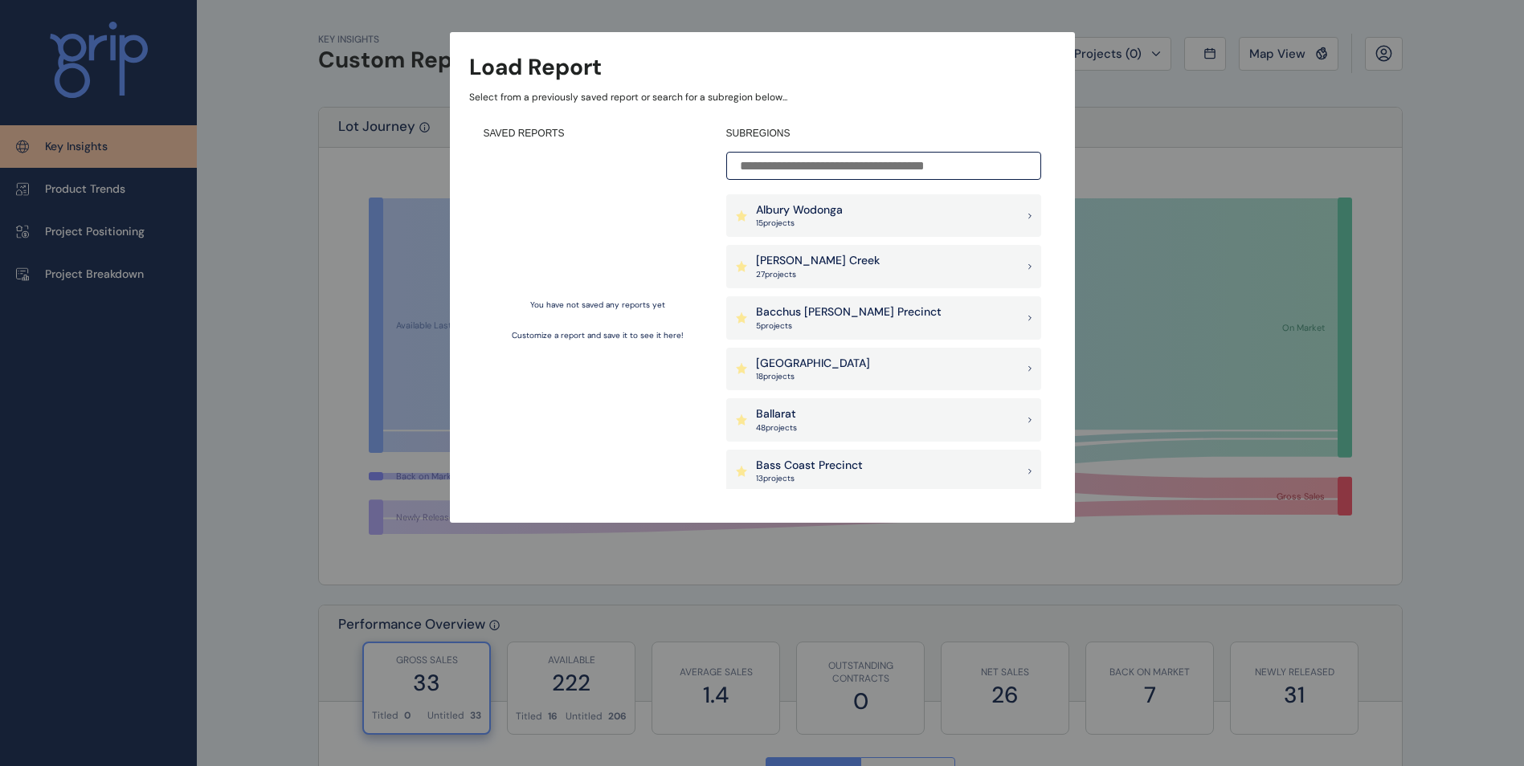 This screenshot has height=766, width=1524. What do you see at coordinates (598, 336) in the screenshot?
I see `p: Customize a report and save it to see it here!` at bounding box center [598, 336].